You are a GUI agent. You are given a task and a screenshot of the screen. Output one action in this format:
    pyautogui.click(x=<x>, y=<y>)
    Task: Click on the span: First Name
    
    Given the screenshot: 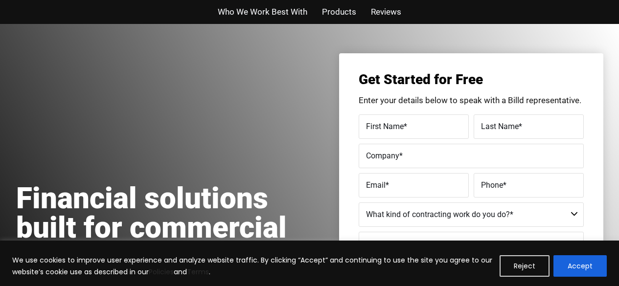 What is the action you would take?
    pyautogui.click(x=385, y=126)
    